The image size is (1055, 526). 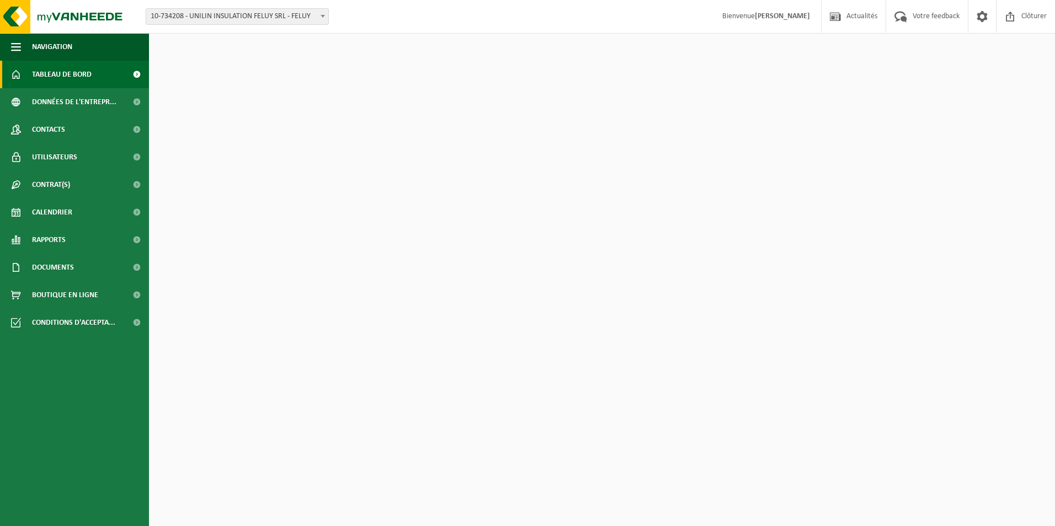 I want to click on span: 10-734208 - UNILIN INSULATION FELUY SRL - FELUY, so click(x=237, y=17).